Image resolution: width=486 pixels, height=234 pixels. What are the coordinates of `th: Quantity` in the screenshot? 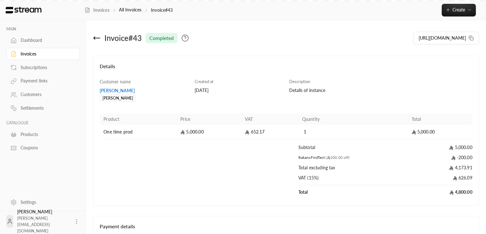 It's located at (353, 119).